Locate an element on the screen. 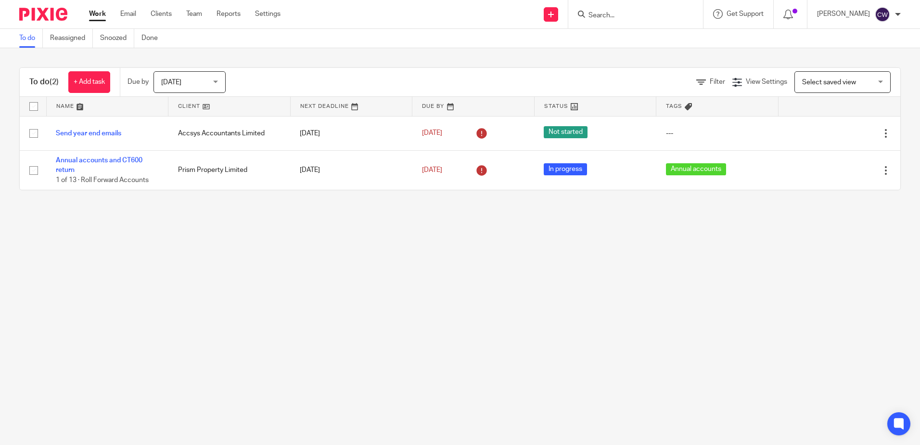  td: Prism Property Limited is located at coordinates (230, 170).